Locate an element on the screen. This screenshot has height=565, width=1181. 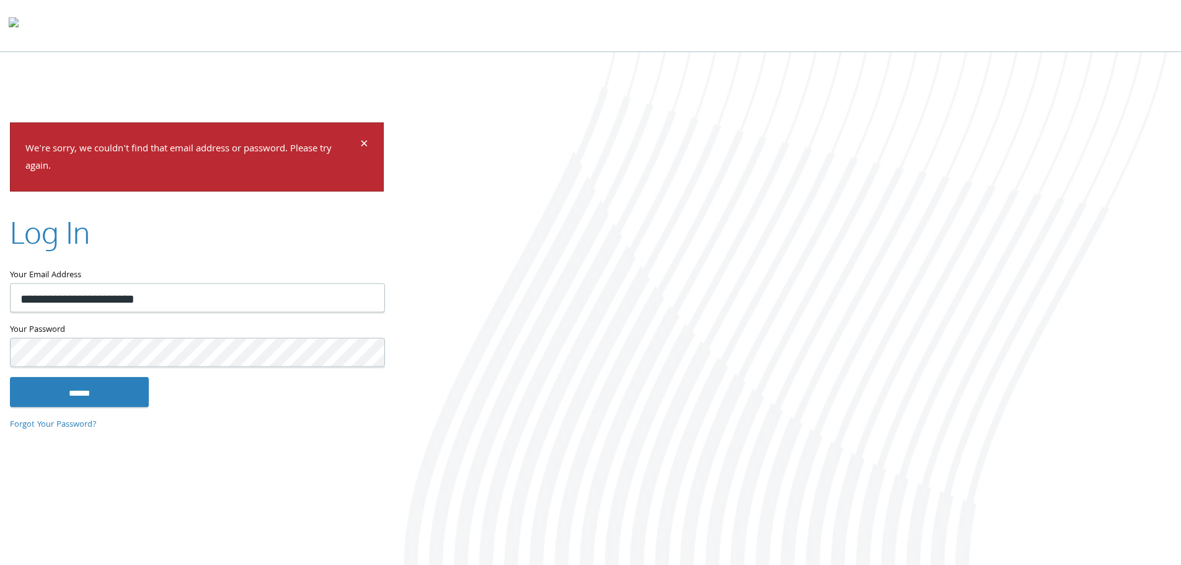
p: We're sorry, we couldn't find that email address or password. Please try again. is located at coordinates (192, 158).